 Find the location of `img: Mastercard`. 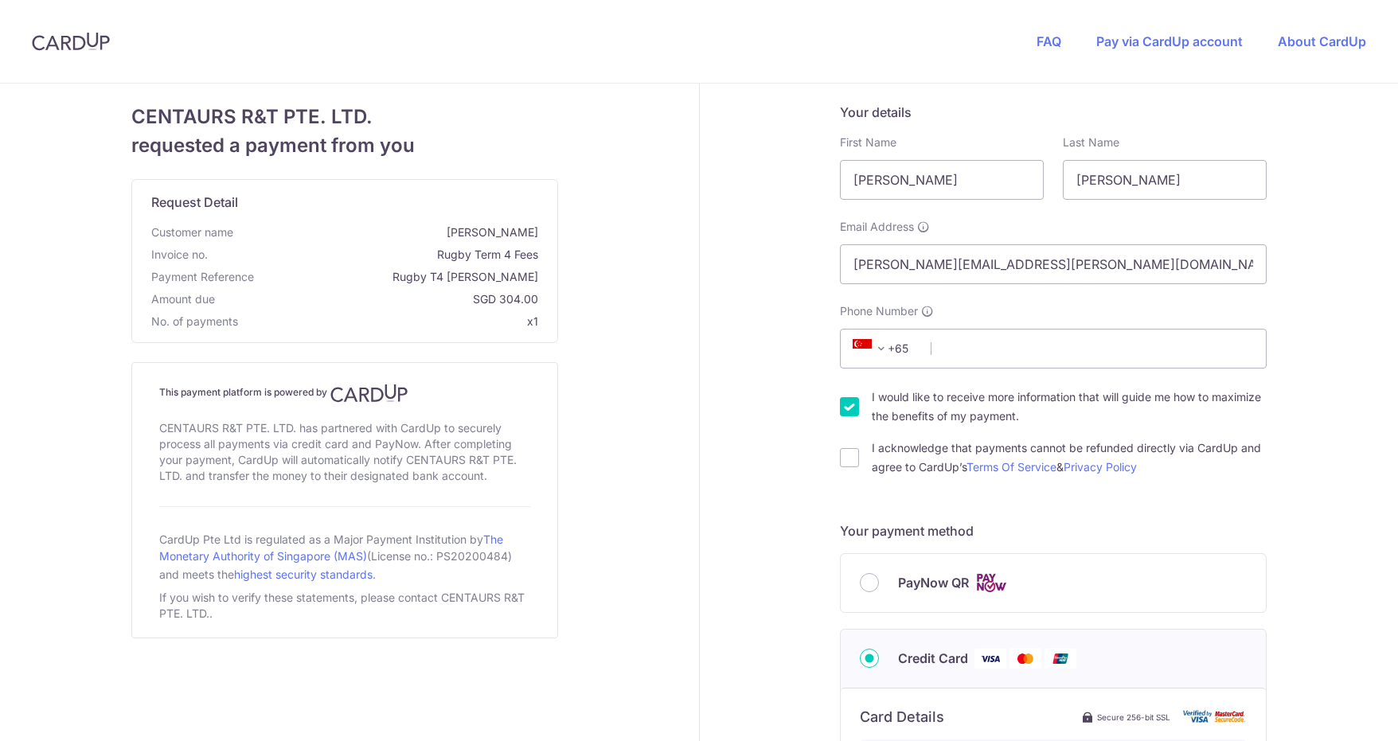

img: Mastercard is located at coordinates (1025, 658).